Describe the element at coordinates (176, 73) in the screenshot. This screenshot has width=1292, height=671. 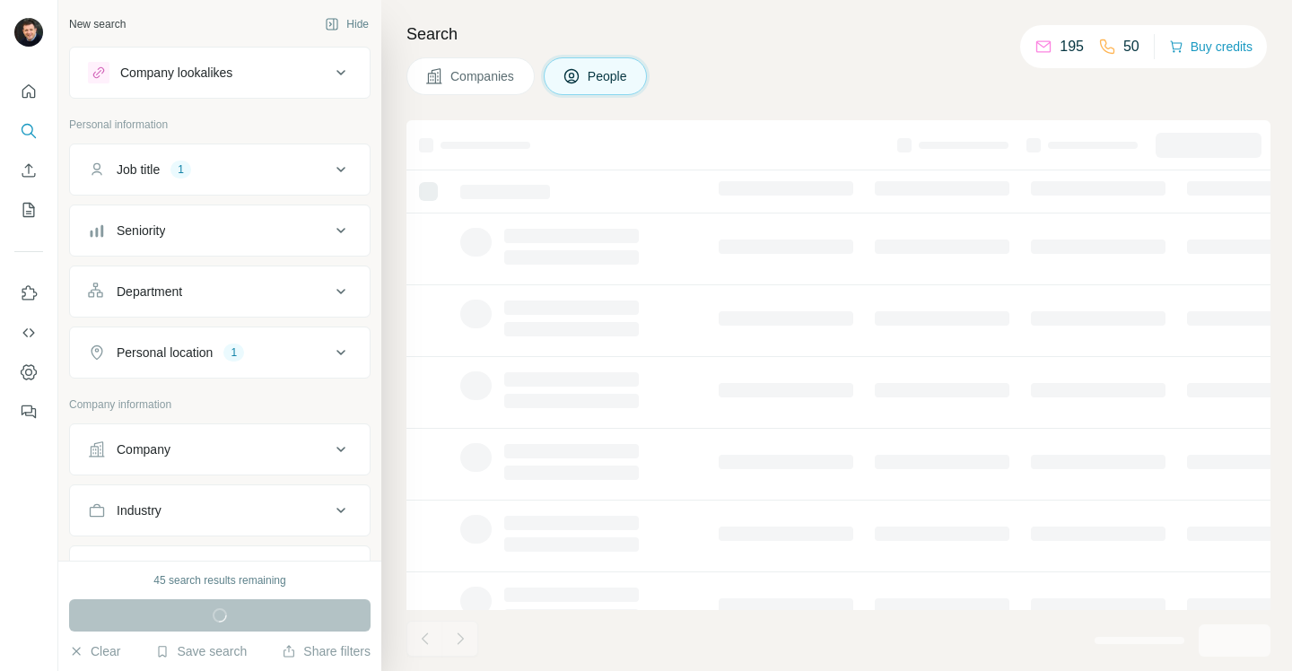
I see `div: Company lookalikes` at that location.